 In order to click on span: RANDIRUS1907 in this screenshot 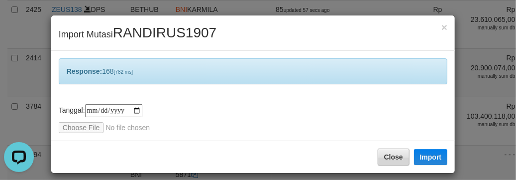, I will do `click(165, 32)`.